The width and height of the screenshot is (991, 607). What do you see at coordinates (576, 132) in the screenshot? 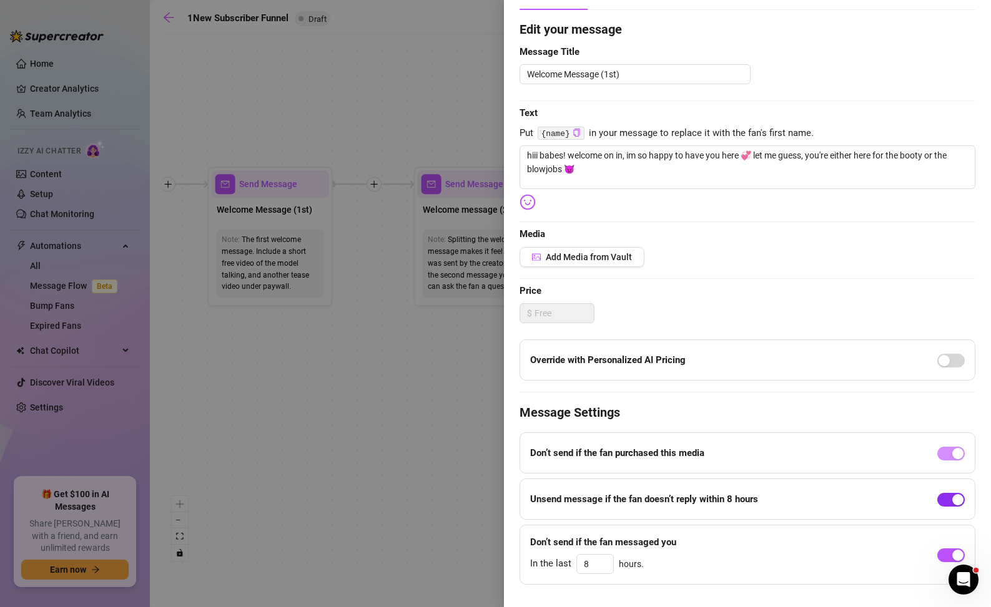
I see `span: copy` at bounding box center [576, 132].